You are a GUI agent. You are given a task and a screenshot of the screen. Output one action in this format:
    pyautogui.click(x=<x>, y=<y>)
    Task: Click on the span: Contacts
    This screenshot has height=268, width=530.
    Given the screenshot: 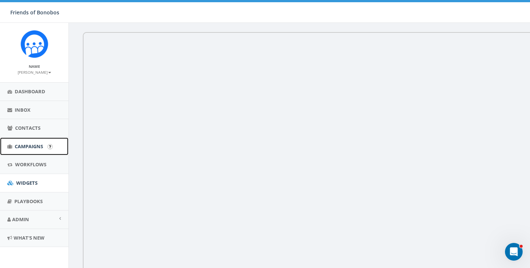 What is the action you would take?
    pyautogui.click(x=28, y=128)
    